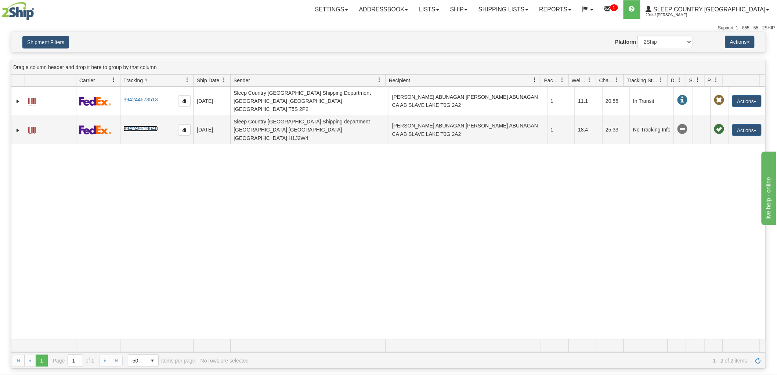 This screenshot has height=375, width=777. Describe the element at coordinates (617, 80) in the screenshot. I see `a: Charge filter column settings` at that location.